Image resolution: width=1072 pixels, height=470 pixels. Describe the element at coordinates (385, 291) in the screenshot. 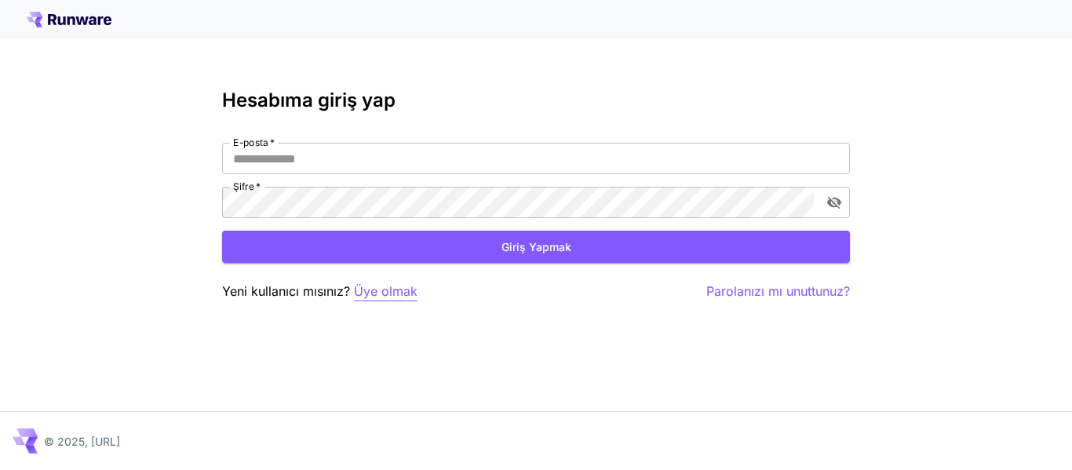

I see `button: Üye olmak` at that location.